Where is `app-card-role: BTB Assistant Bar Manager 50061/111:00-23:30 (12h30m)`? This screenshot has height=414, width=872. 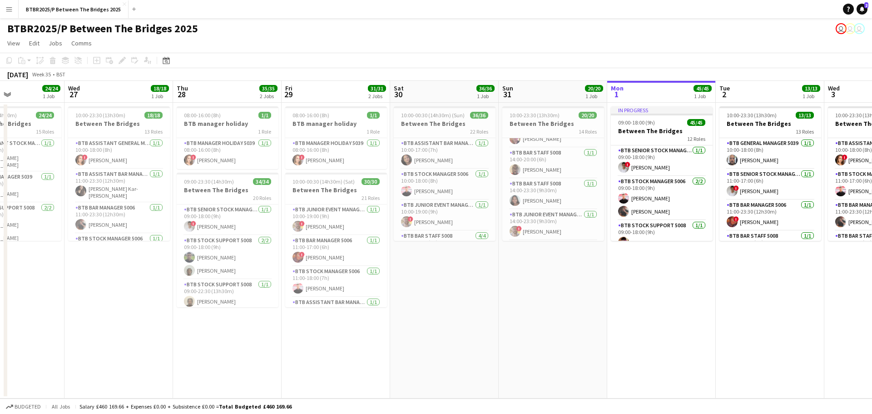 app-card-role: BTB Assistant Bar Manager 50061/111:00-23:30 (12h30m) is located at coordinates (336, 313).